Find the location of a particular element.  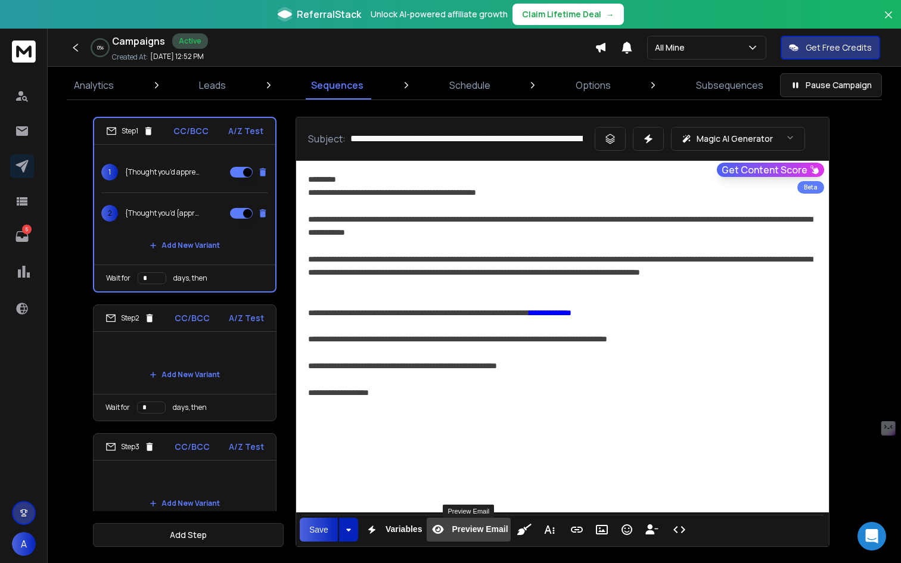

button: Get Content Score is located at coordinates (770, 170).